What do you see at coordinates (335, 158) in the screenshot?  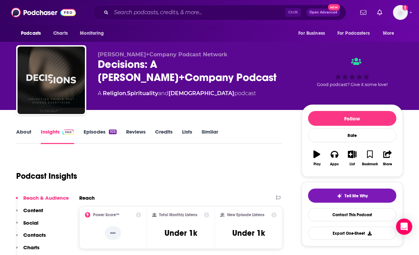 I see `button: Apps` at bounding box center [335, 158].